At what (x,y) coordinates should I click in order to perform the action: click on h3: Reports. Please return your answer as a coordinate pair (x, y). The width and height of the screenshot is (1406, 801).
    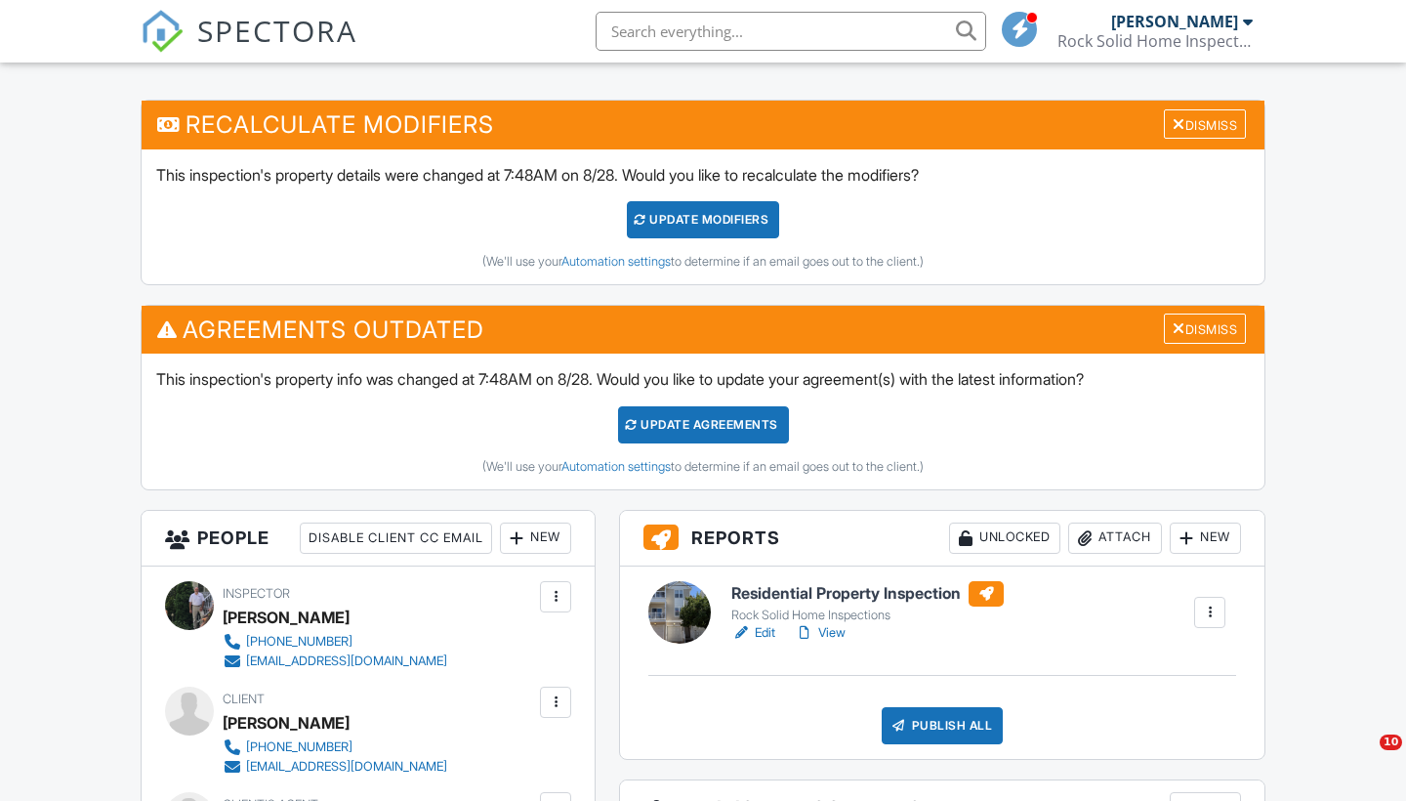
    Looking at the image, I should click on (942, 538).